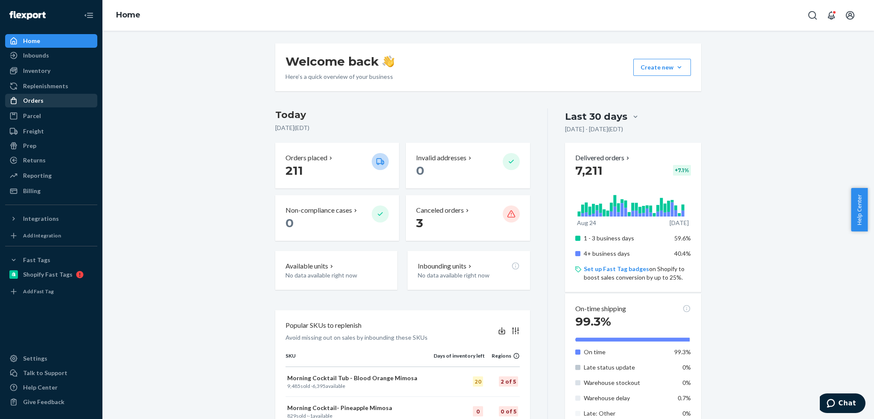 Image resolution: width=874 pixels, height=419 pixels. What do you see at coordinates (586, 223) in the screenshot?
I see `p: Aug 24` at bounding box center [586, 223].